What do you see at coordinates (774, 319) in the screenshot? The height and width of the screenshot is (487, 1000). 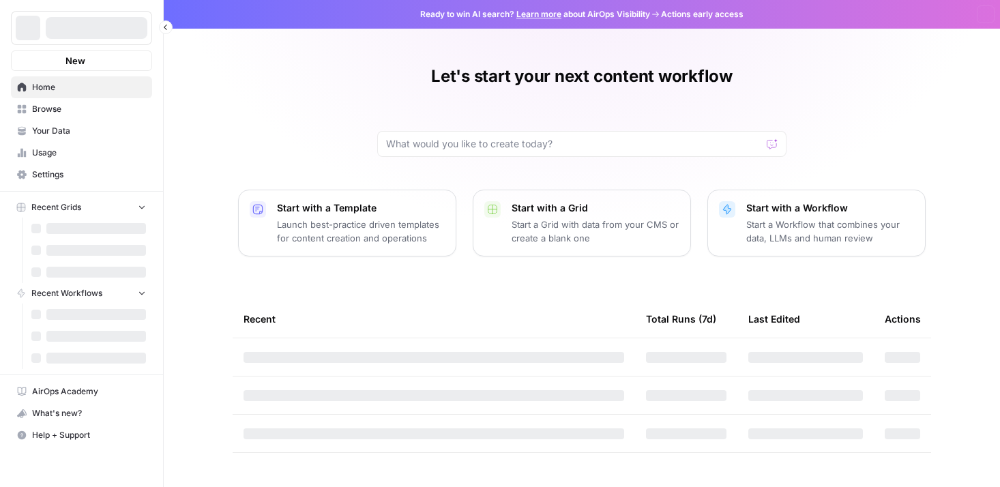 I see `div: Last Edited` at bounding box center [774, 319].